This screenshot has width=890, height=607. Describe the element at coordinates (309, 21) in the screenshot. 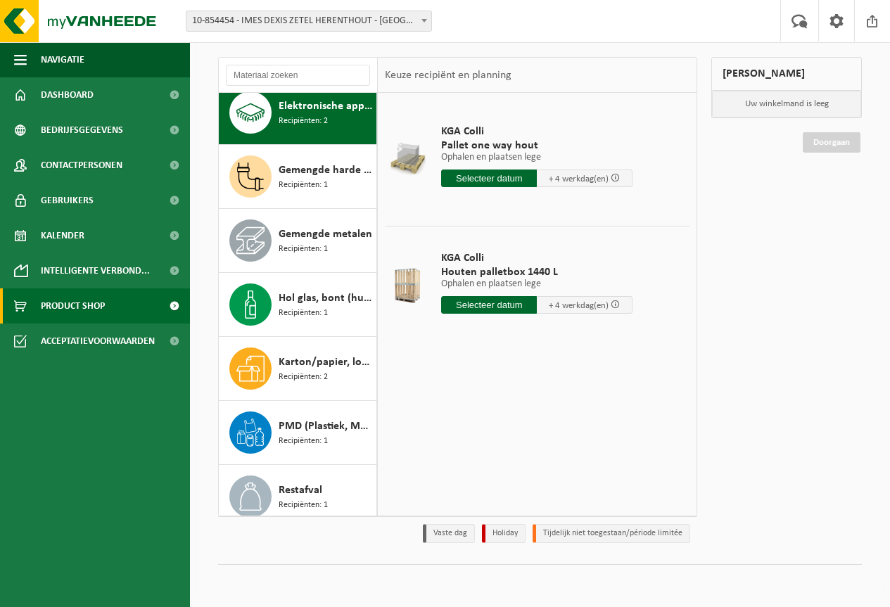

I see `span: 10-854454 - IMES DEXIS ZETEL HERENTHOUT - HERENTHOUT` at that location.